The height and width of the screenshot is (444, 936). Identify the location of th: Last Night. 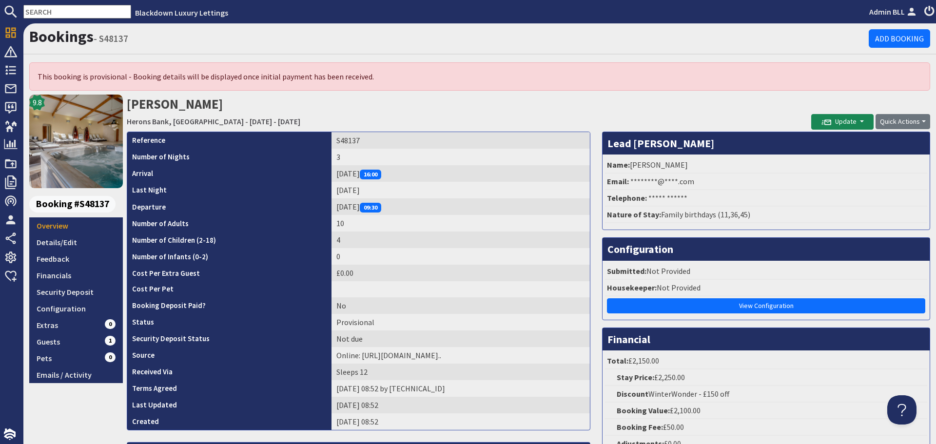
(229, 190).